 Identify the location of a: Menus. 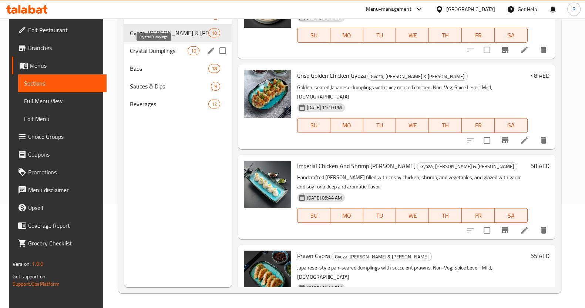
(59, 66).